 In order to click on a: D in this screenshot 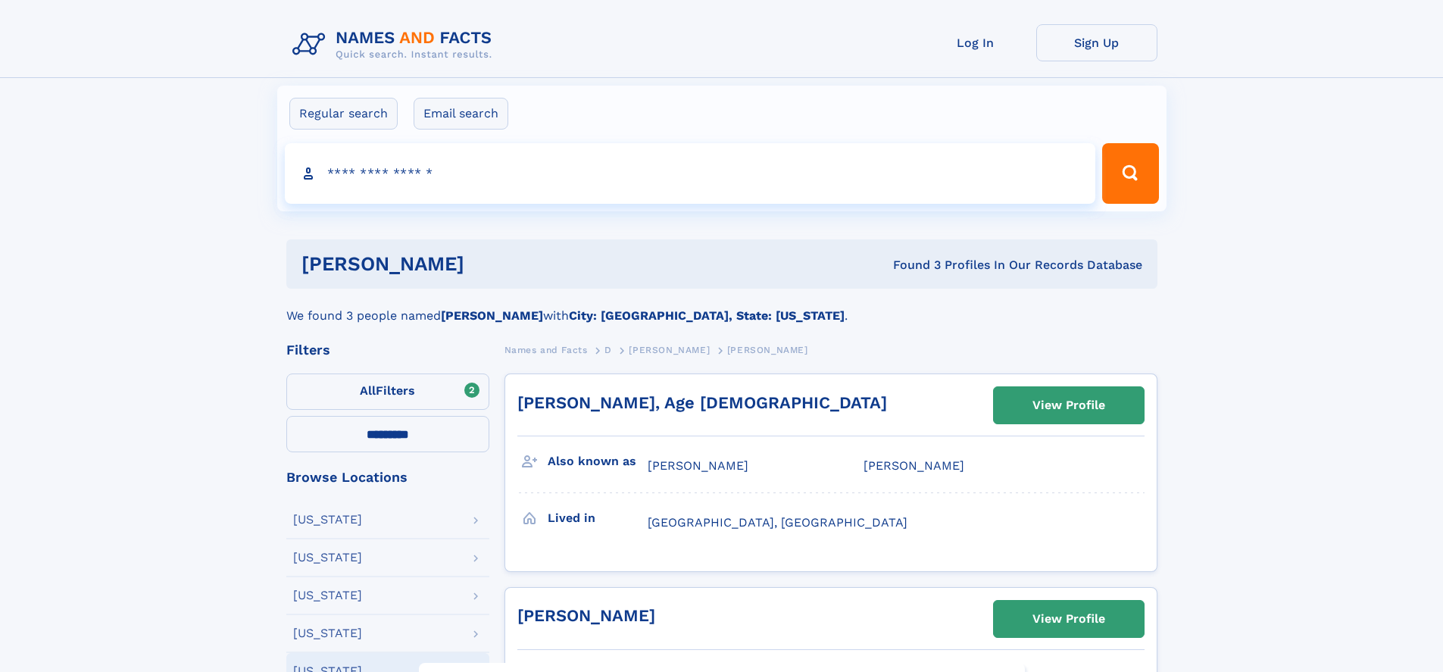, I will do `click(608, 349)`.